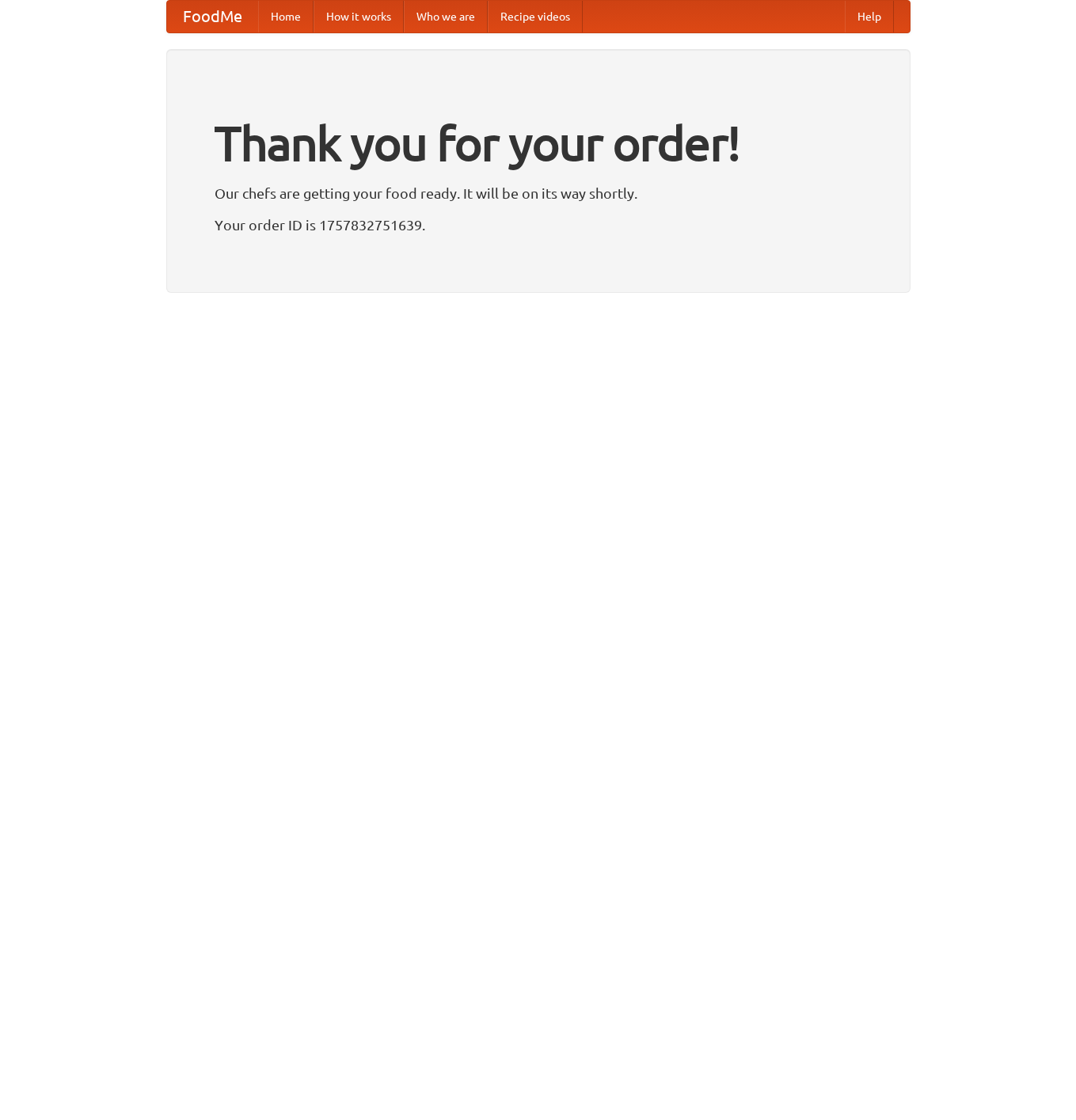 This screenshot has height=1120, width=1076. Describe the element at coordinates (538, 225) in the screenshot. I see `p: Your order ID is 1757832751639.` at that location.